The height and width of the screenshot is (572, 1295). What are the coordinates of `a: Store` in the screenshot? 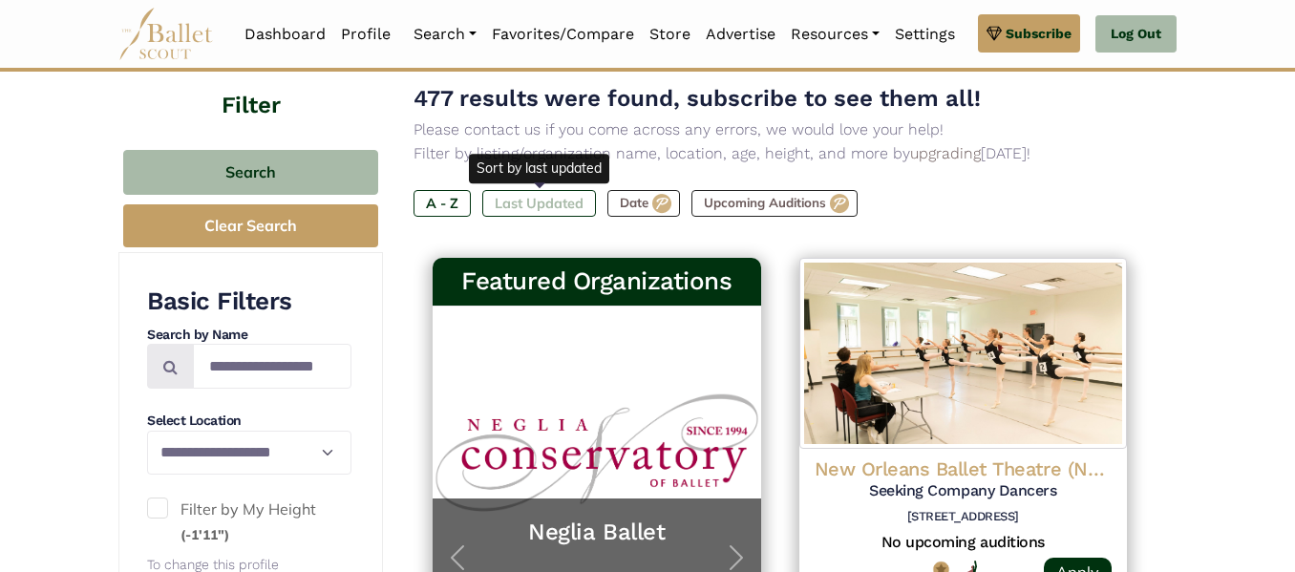 It's located at (669, 34).